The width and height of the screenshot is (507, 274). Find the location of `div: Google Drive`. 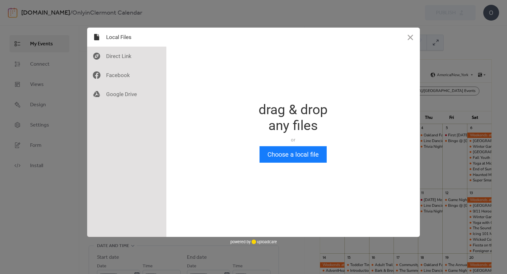

div: Google Drive is located at coordinates (127, 94).